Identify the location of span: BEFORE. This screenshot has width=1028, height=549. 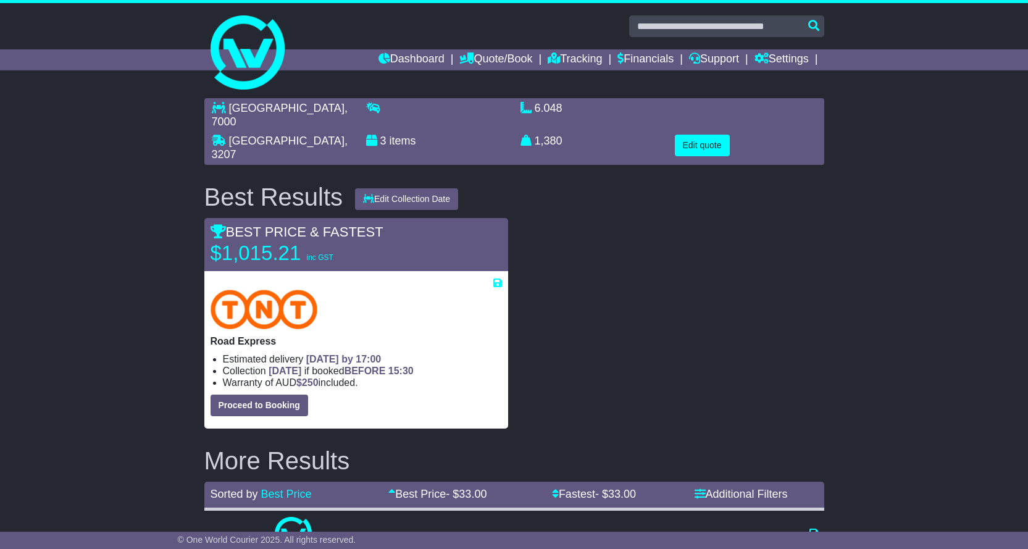
(365, 371).